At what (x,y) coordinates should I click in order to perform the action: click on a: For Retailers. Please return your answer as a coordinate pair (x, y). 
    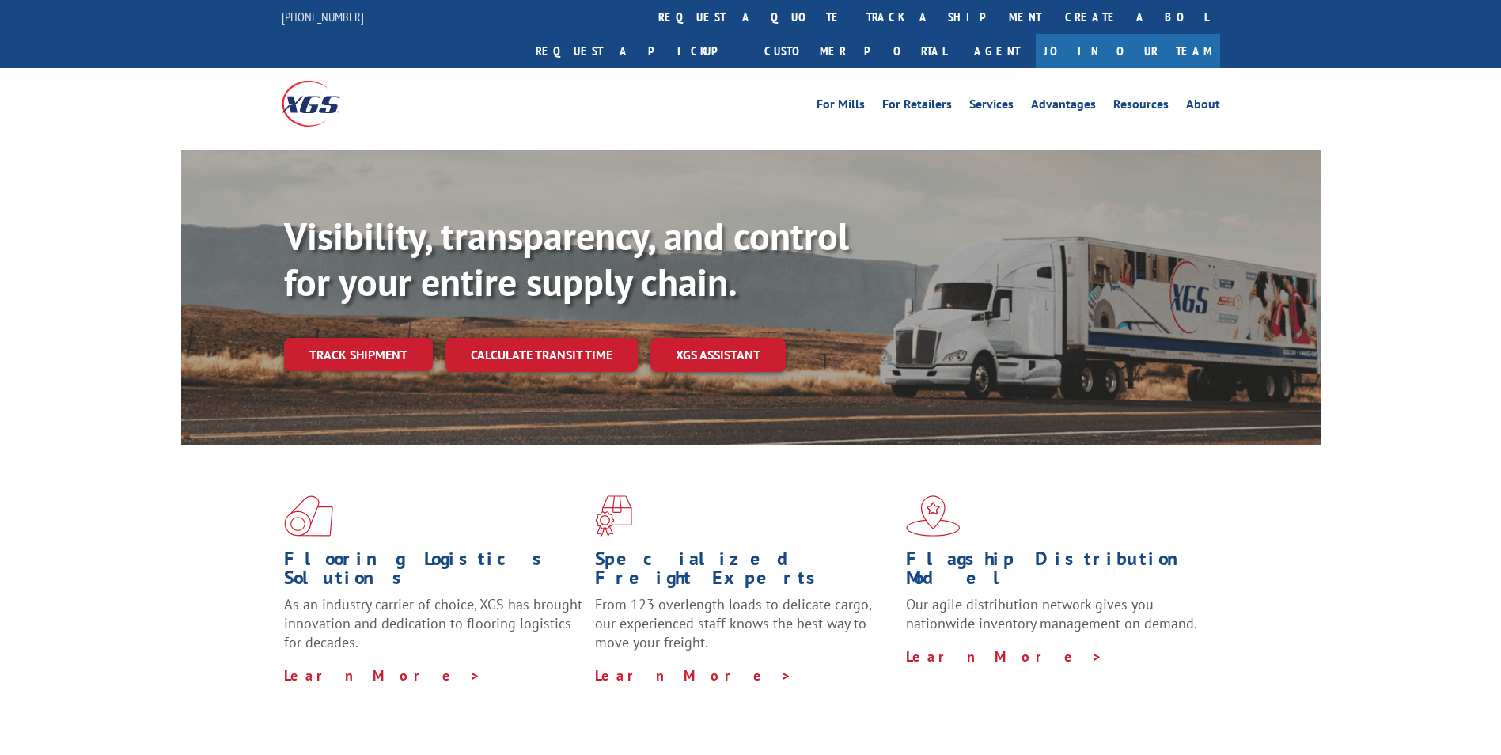
    Looking at the image, I should click on (917, 107).